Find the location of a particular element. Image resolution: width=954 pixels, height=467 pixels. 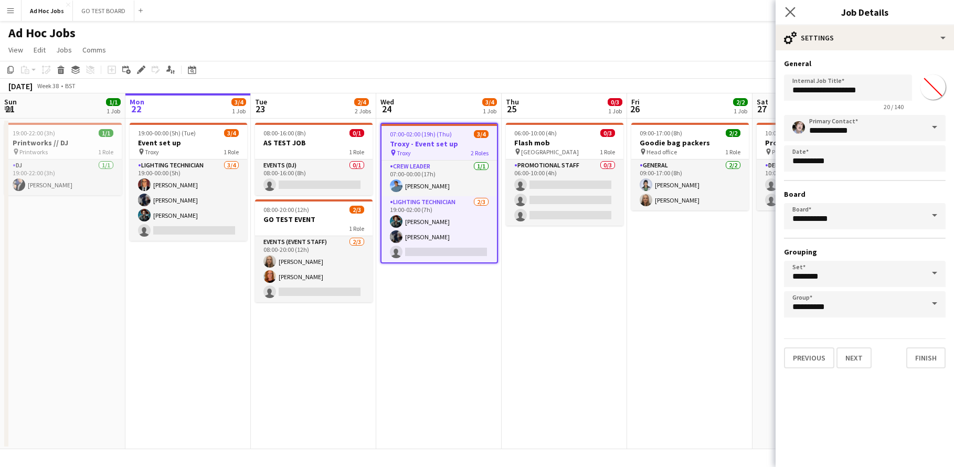

a: View is located at coordinates (16, 50).